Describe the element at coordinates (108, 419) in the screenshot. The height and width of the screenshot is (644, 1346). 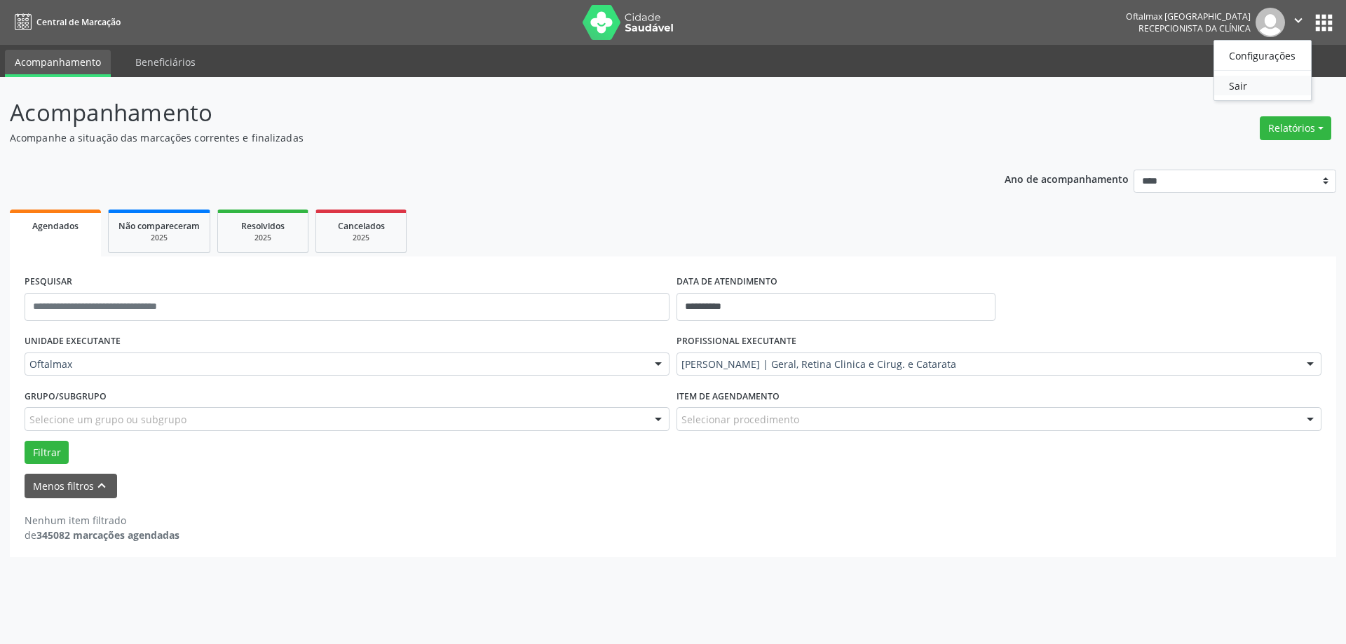
I see `span: Selecione um grupo ou subgrupo` at that location.